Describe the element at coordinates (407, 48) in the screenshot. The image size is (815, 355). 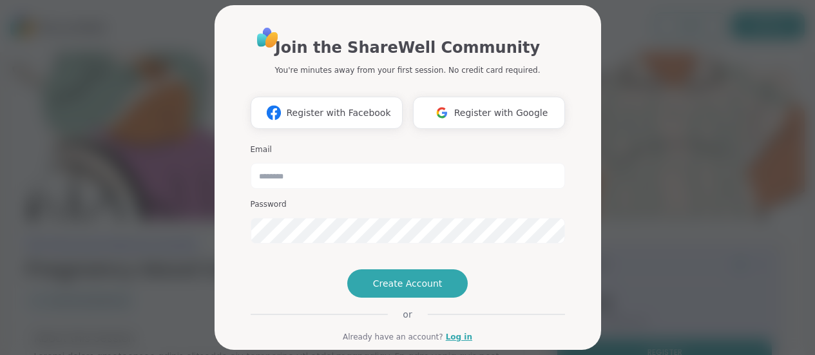
I see `h1: Join the ShareWell Community` at that location.